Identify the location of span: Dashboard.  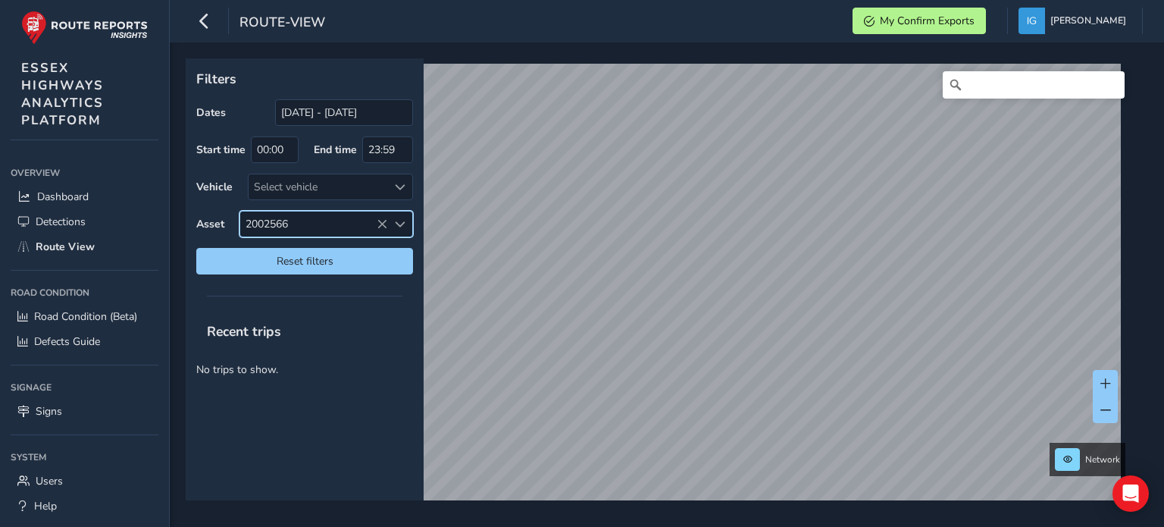
(63, 196).